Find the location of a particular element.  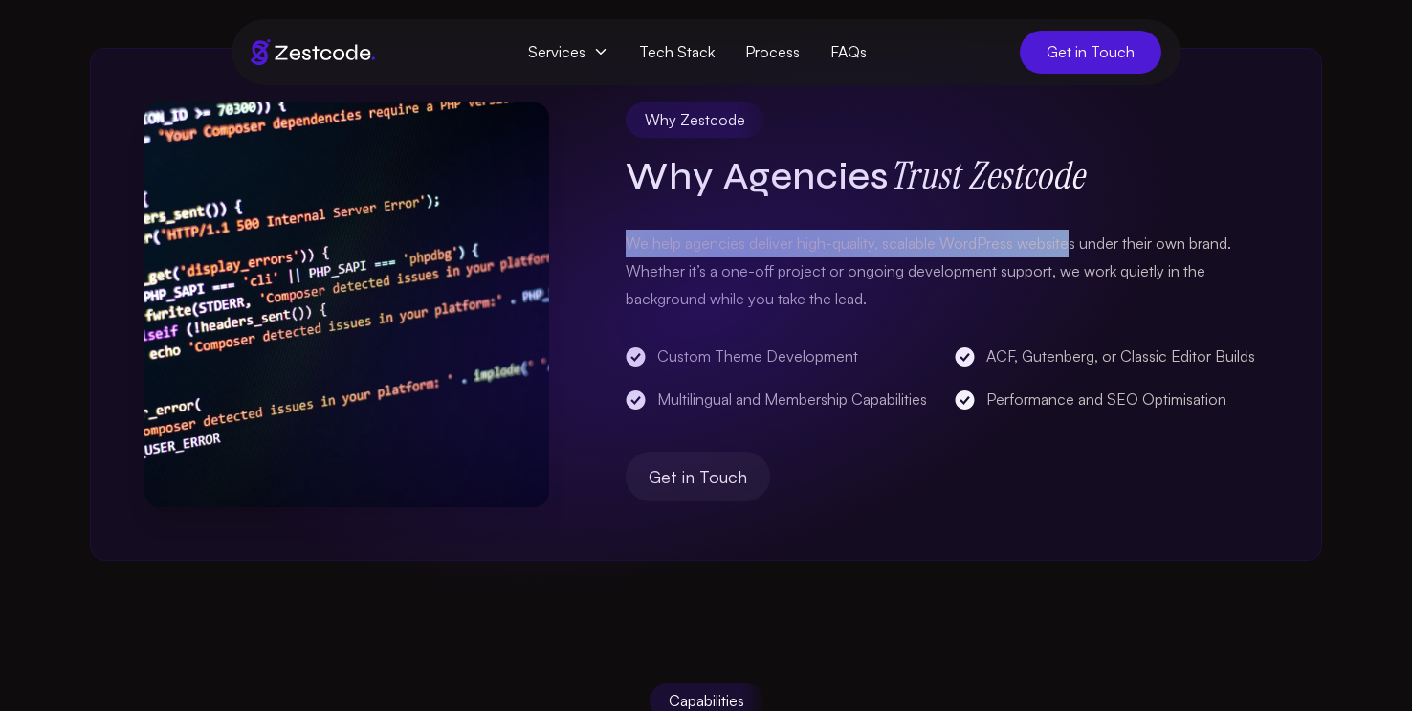

h3: Why Agencies is located at coordinates (946, 175).